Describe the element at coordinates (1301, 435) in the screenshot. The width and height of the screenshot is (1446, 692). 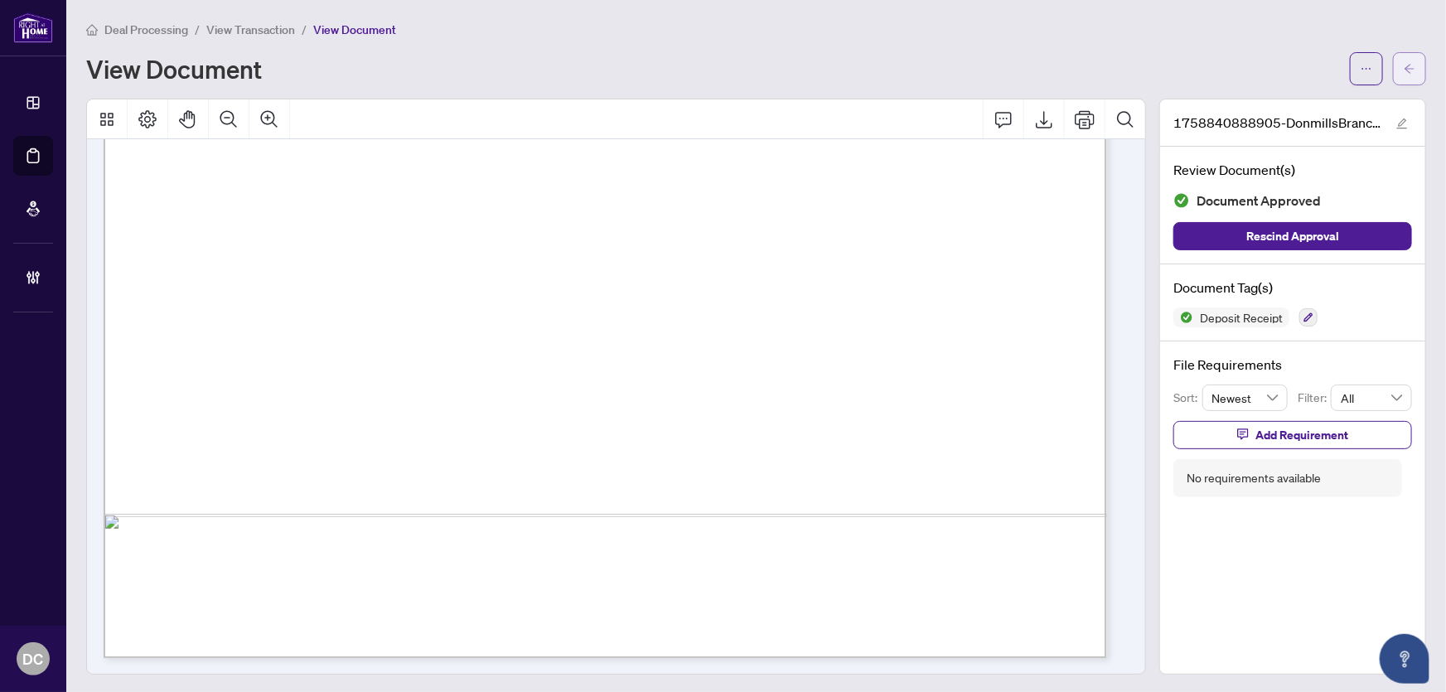
I see `span: Add Requirement` at that location.